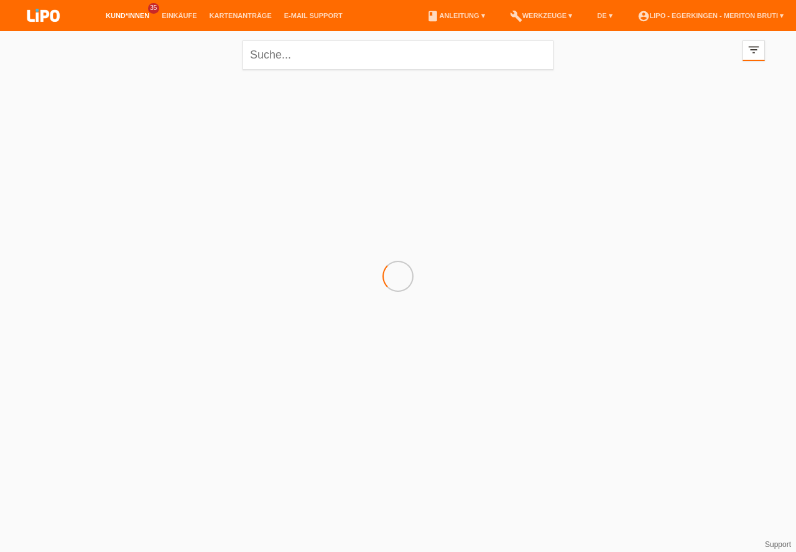  I want to click on i: account_circle, so click(644, 16).